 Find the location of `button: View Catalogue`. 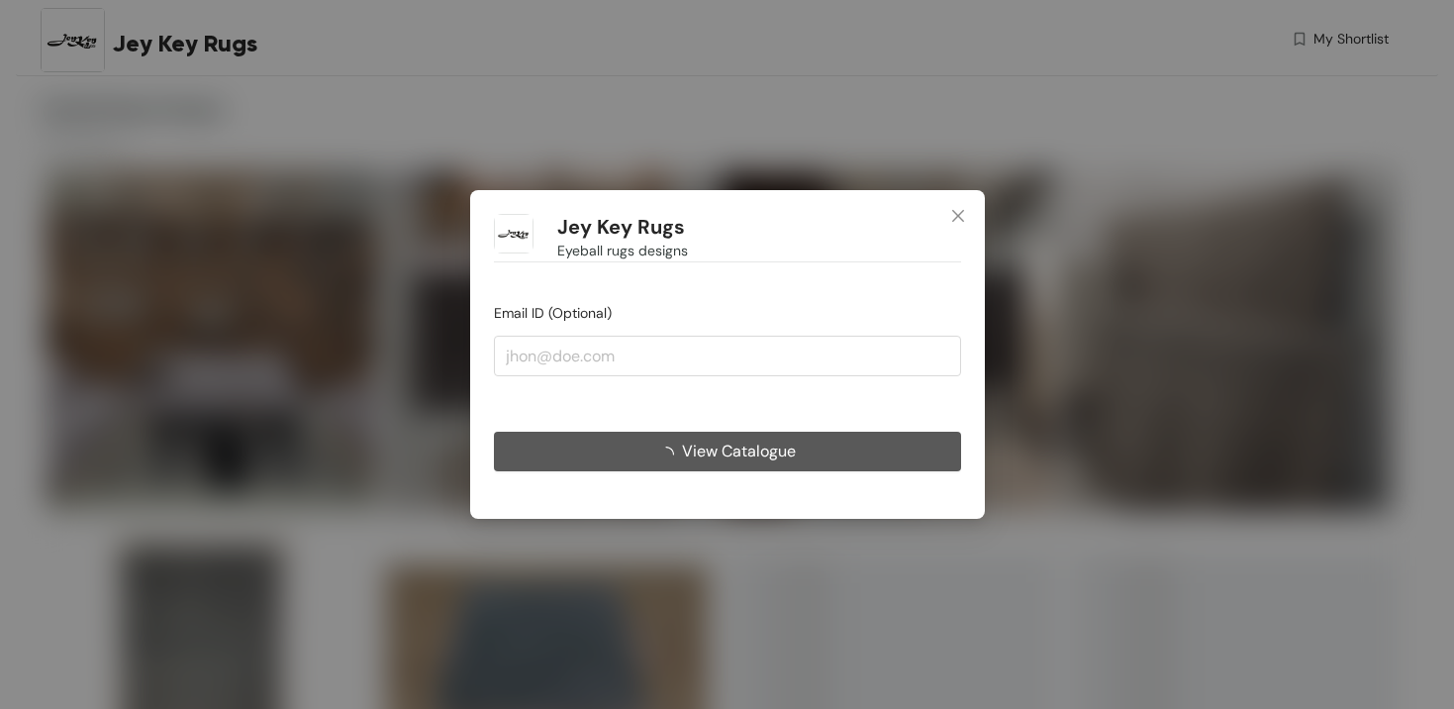

button: View Catalogue is located at coordinates (728, 451).